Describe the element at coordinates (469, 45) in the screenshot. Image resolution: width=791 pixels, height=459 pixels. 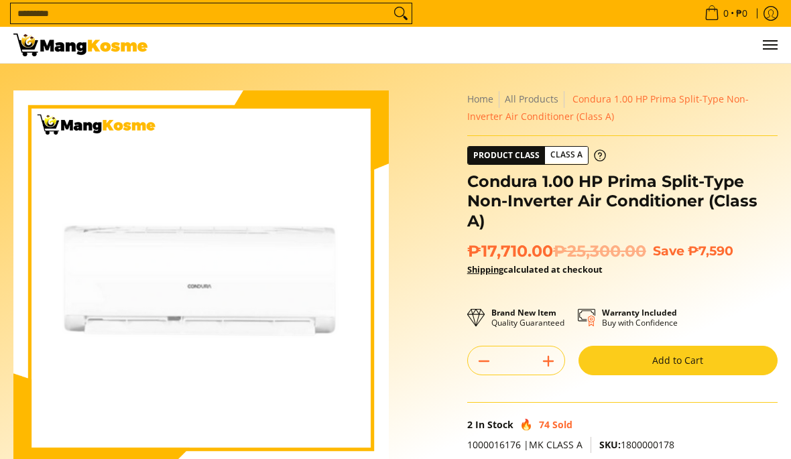
I see `nav: Main Menu` at that location.